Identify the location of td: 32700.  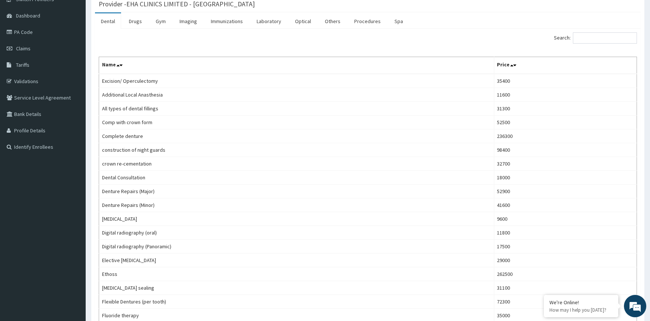
(566, 164).